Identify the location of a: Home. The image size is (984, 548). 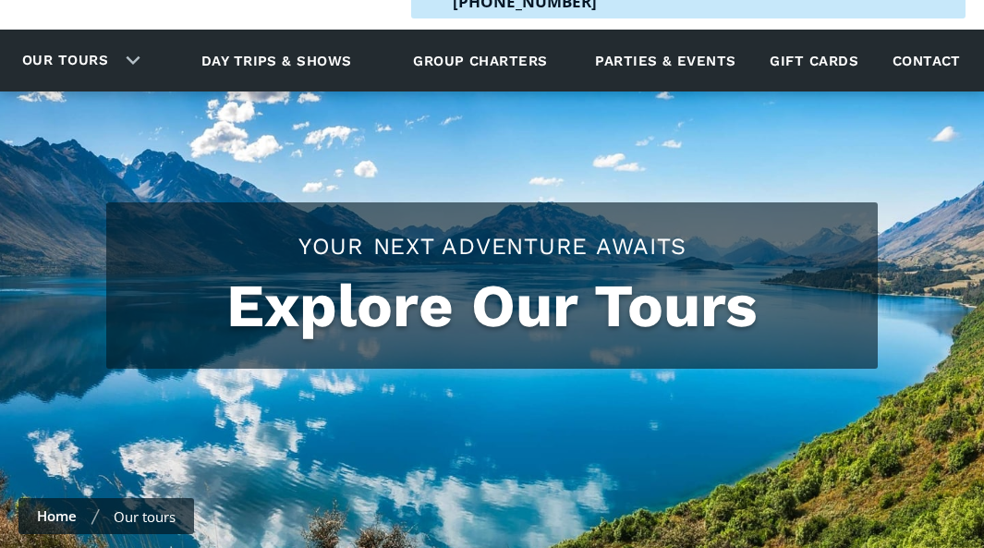
(56, 516).